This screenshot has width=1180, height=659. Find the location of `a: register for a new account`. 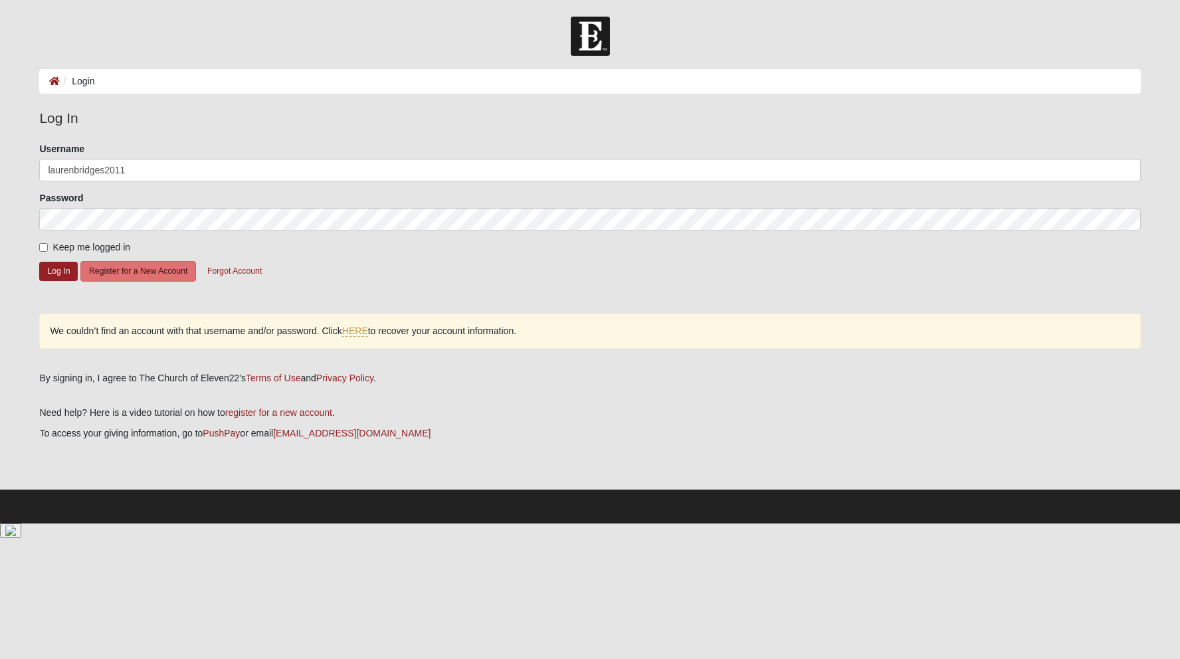

a: register for a new account is located at coordinates (278, 413).